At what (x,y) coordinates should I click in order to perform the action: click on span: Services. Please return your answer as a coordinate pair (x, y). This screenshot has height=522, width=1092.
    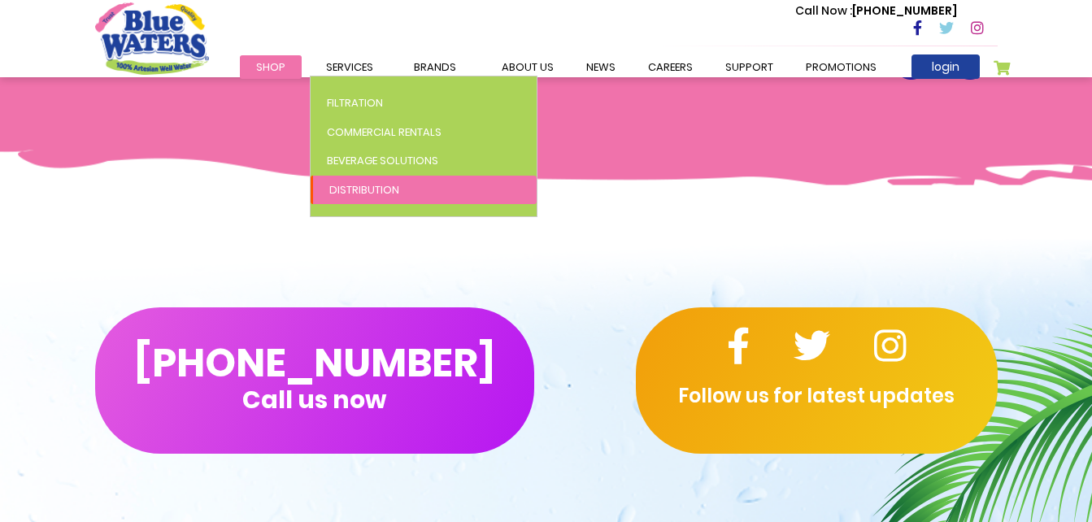
    Looking at the image, I should click on (350, 67).